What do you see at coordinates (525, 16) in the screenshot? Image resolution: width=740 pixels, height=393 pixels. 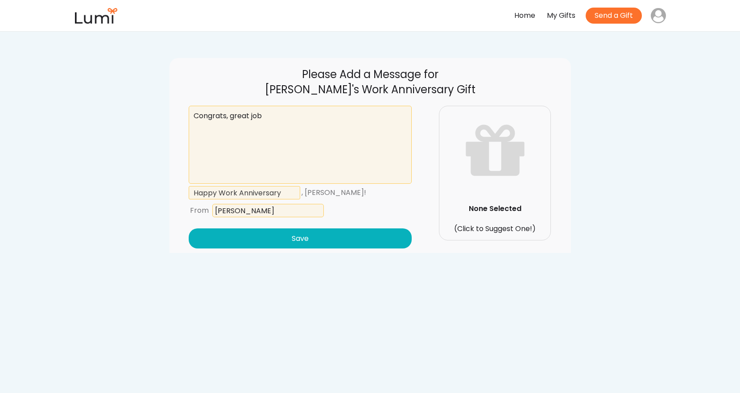 I see `div: Home` at bounding box center [525, 16].